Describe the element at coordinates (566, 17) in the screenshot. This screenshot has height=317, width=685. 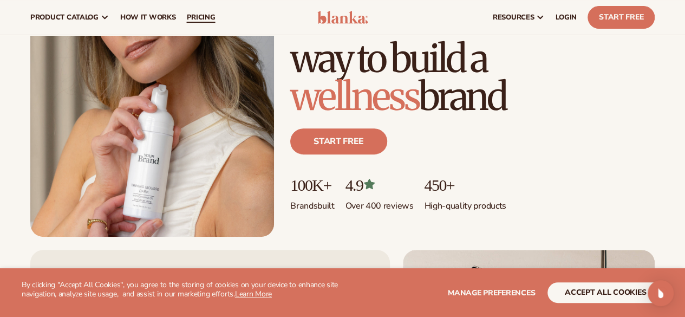
I see `span: LOGIN` at that location.